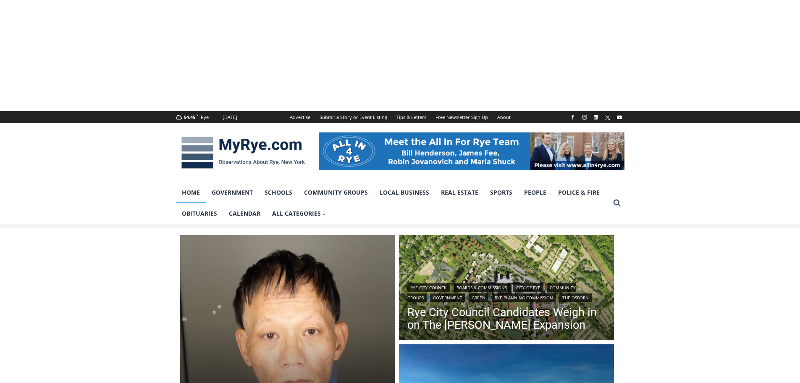  What do you see at coordinates (353, 117) in the screenshot?
I see `a: Submit a Story or Event Listing` at bounding box center [353, 117].